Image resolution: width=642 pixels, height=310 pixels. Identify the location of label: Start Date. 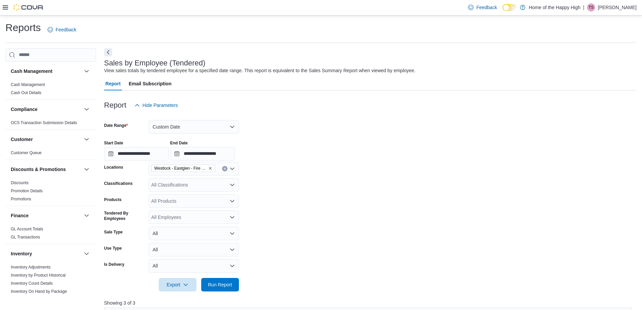
(114, 143).